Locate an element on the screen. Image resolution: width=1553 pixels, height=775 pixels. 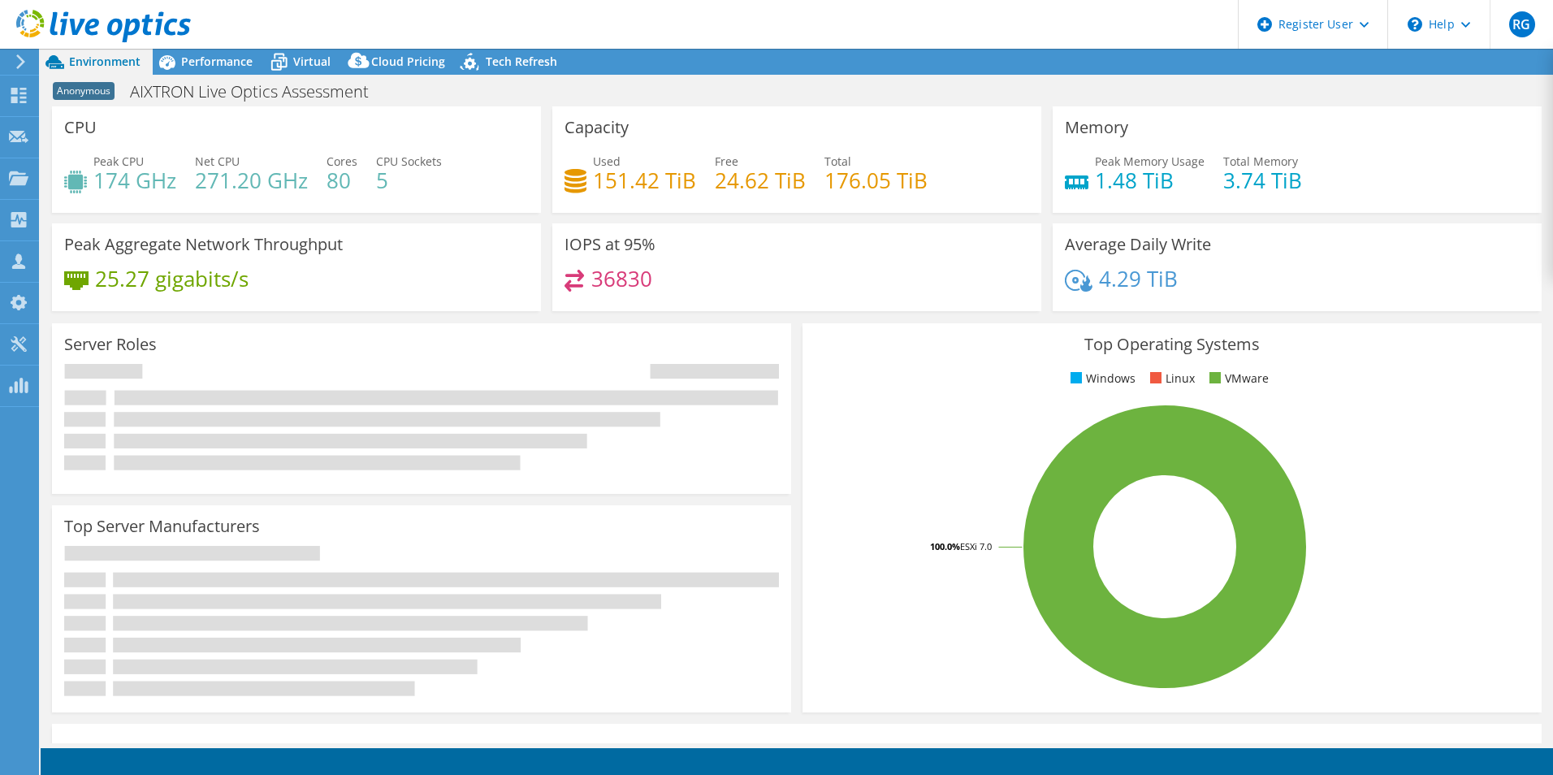
h4: 24.62 TiB is located at coordinates (760, 180).